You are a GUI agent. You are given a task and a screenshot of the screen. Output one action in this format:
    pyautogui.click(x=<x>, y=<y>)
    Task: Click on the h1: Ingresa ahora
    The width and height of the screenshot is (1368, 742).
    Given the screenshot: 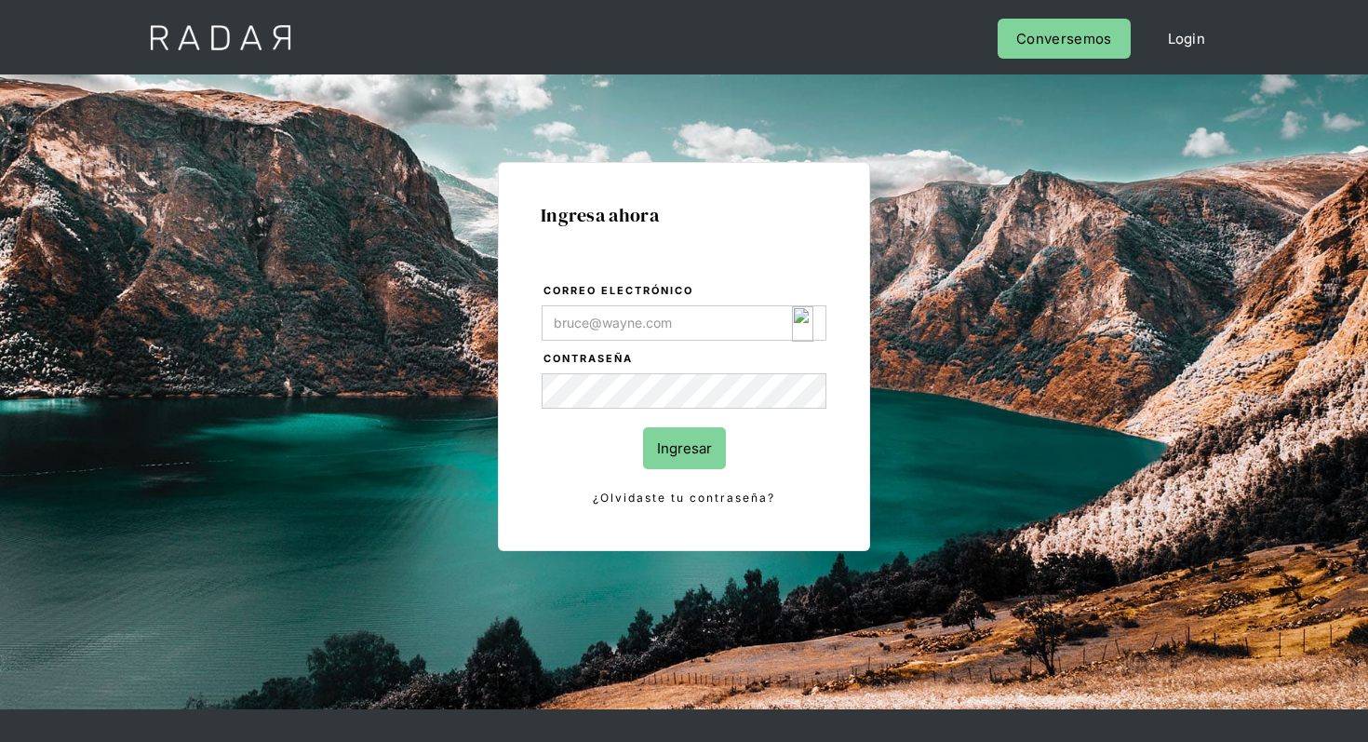 What is the action you would take?
    pyautogui.click(x=684, y=215)
    